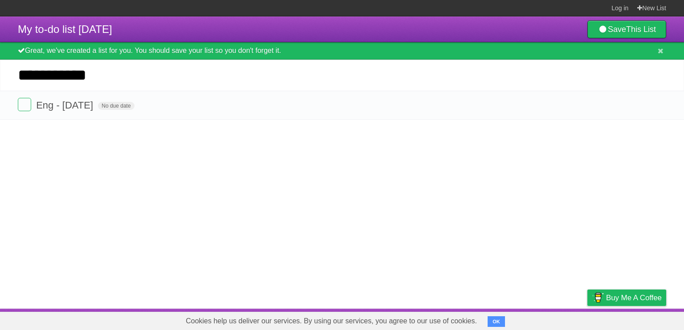  I want to click on a: SaveThis List, so click(627, 29).